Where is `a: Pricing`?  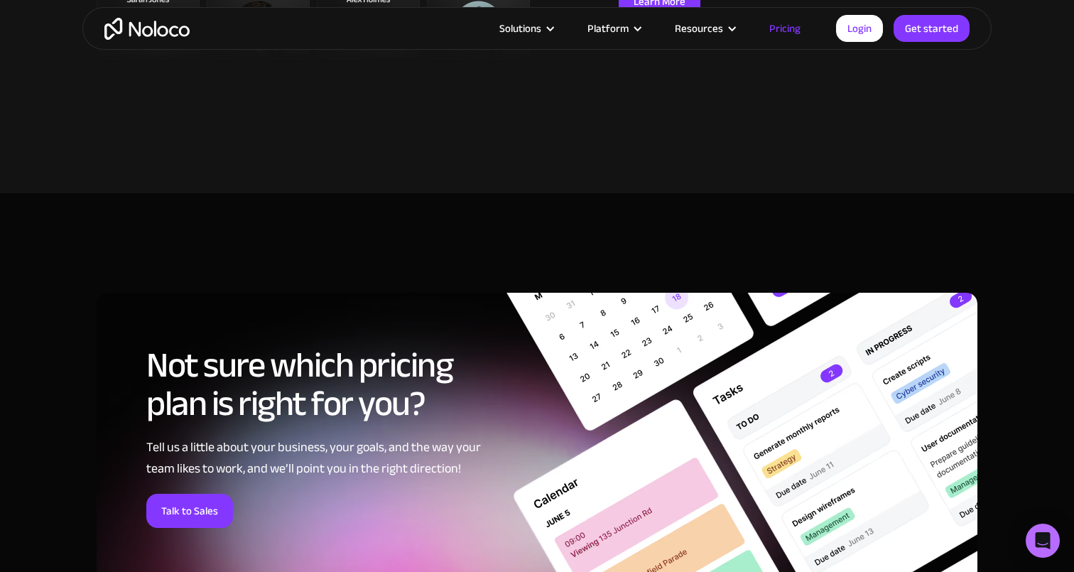 a: Pricing is located at coordinates (785, 28).